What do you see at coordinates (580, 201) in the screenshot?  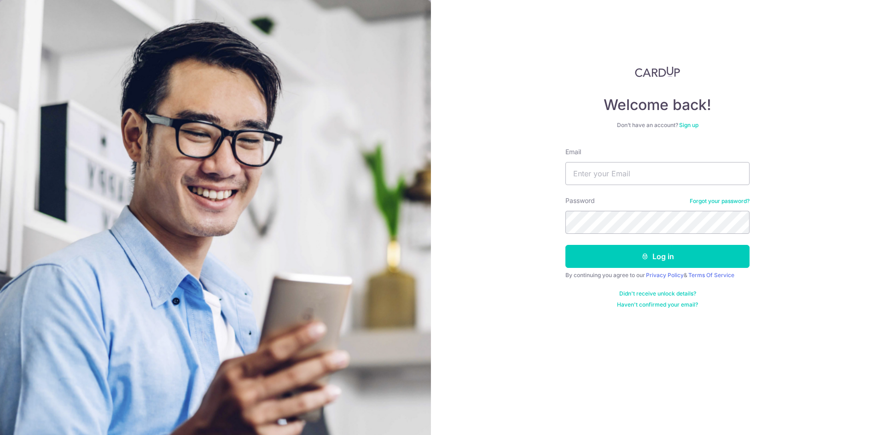 I see `label: Password` at bounding box center [580, 201].